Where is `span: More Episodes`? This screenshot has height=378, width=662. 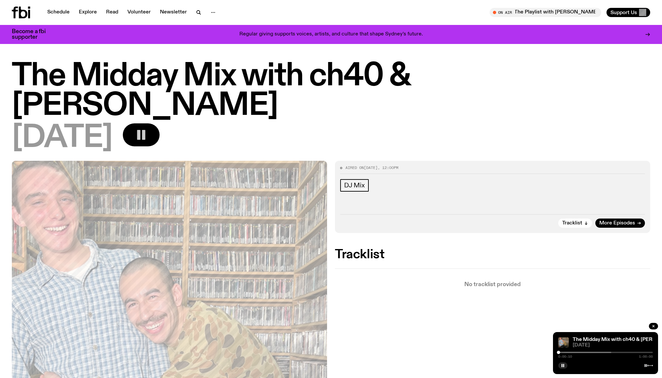 span: More Episodes is located at coordinates (617, 223).